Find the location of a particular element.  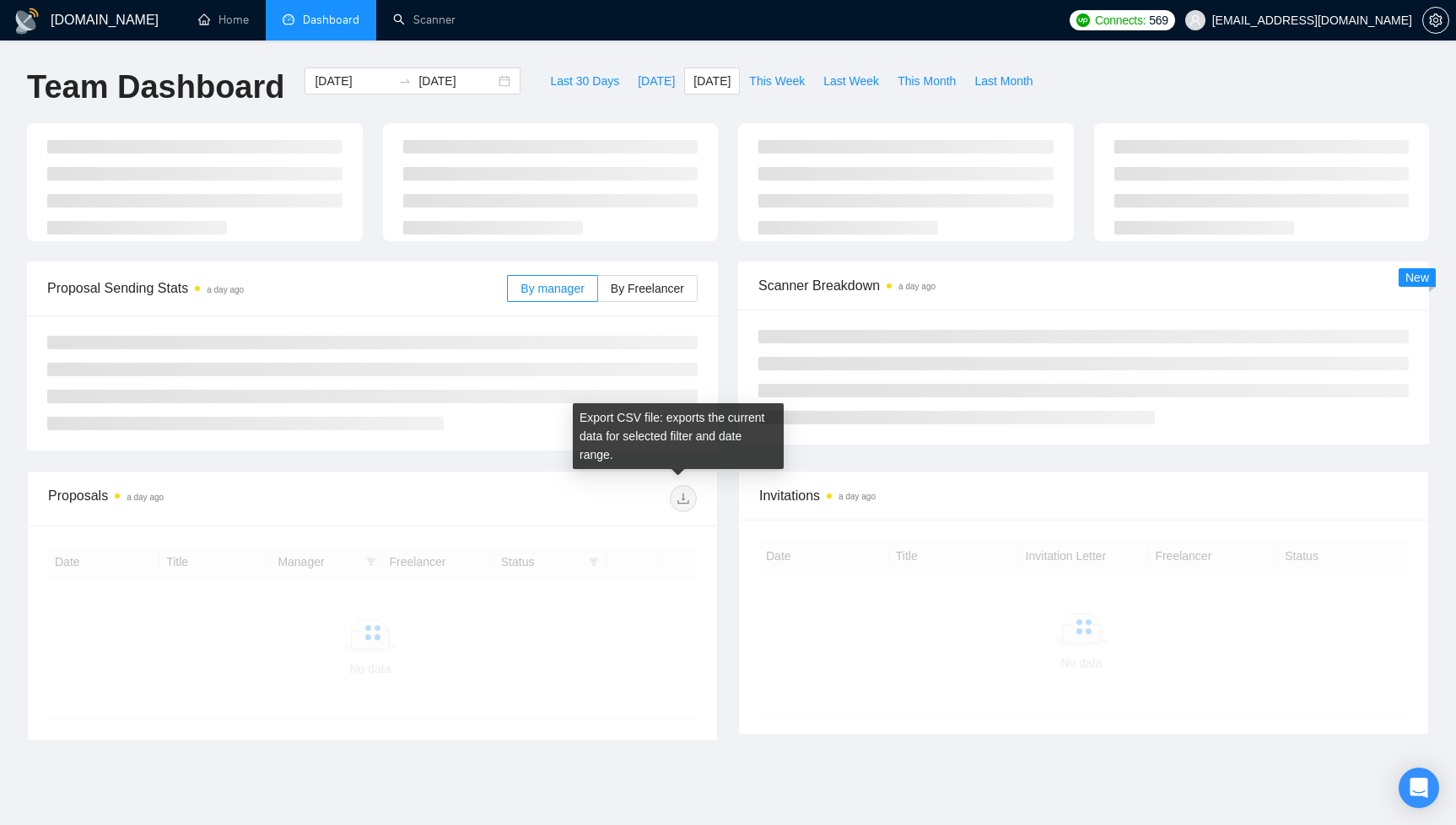

button: Last Month is located at coordinates (1003, 81).